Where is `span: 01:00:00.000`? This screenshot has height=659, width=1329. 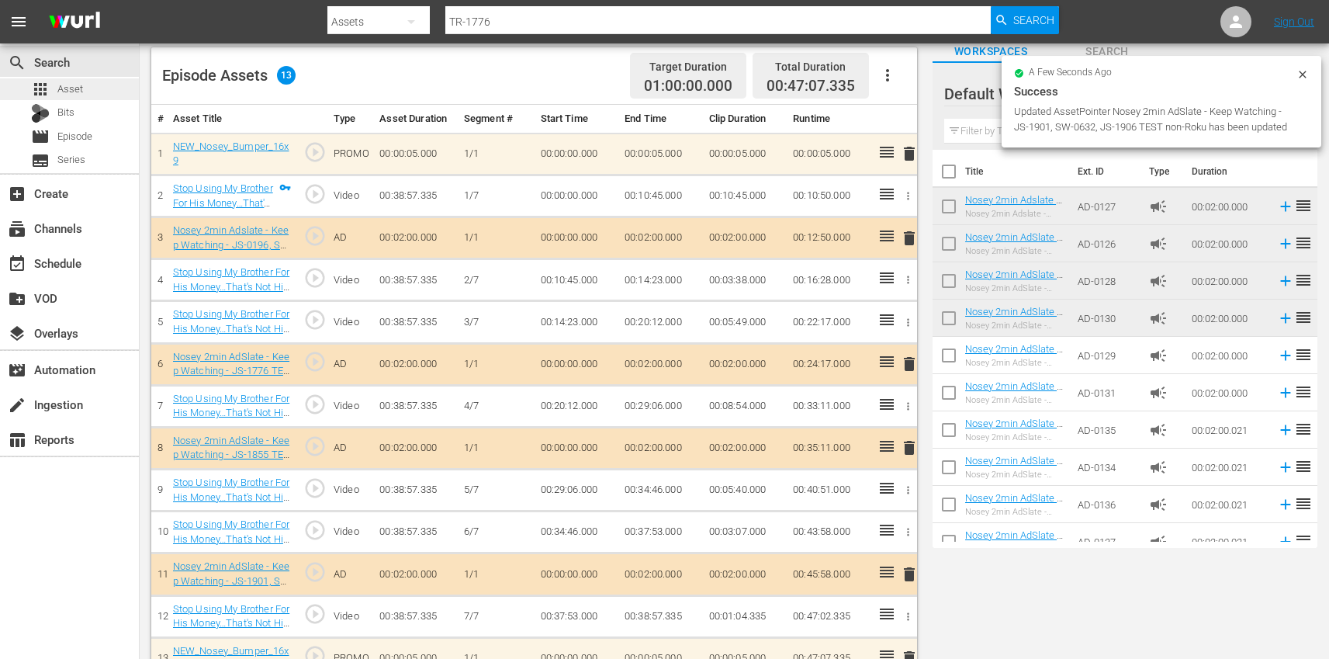
span: 01:00:00.000 is located at coordinates (688, 86).